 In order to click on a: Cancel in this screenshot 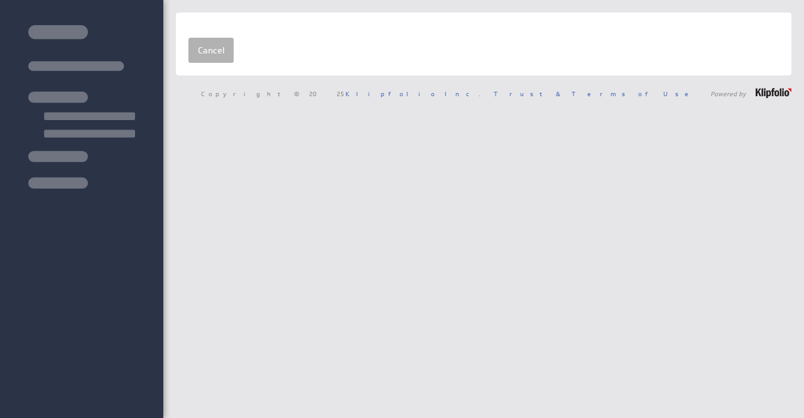, I will do `click(211, 50)`.